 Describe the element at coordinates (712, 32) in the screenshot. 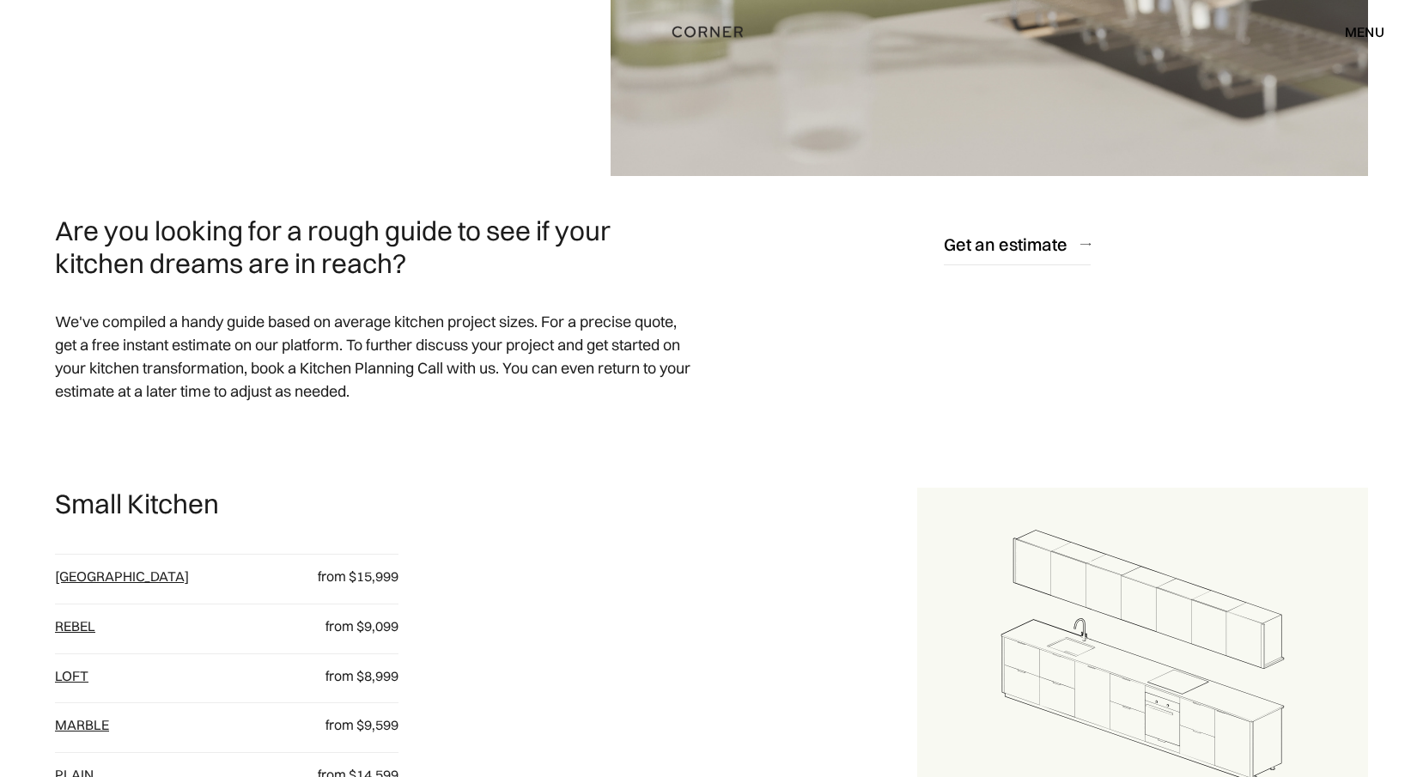

I see `a: home` at that location.